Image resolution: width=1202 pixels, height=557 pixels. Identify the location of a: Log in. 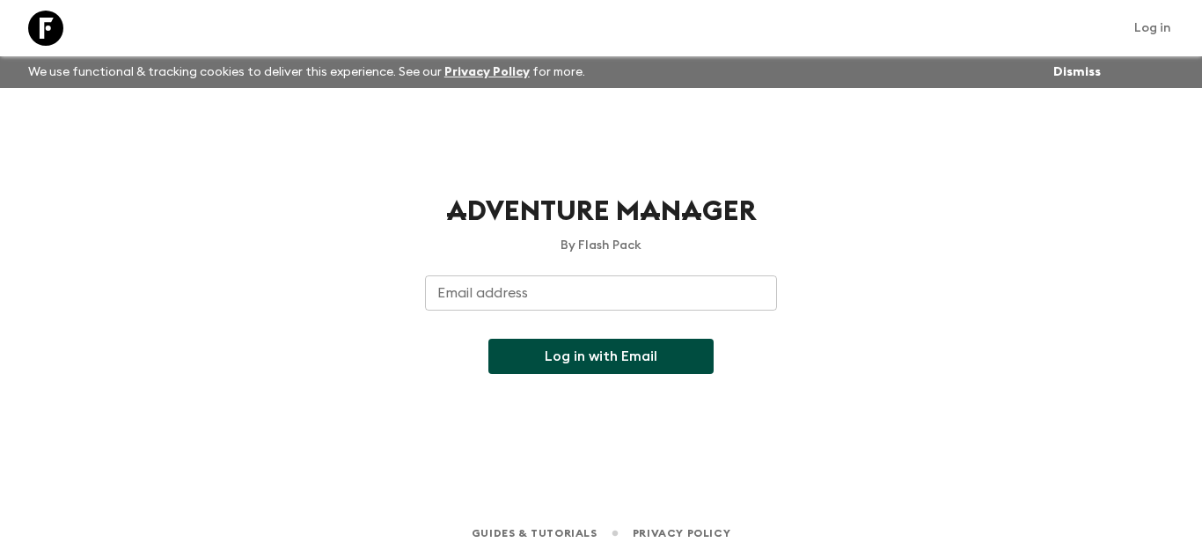
(1153, 28).